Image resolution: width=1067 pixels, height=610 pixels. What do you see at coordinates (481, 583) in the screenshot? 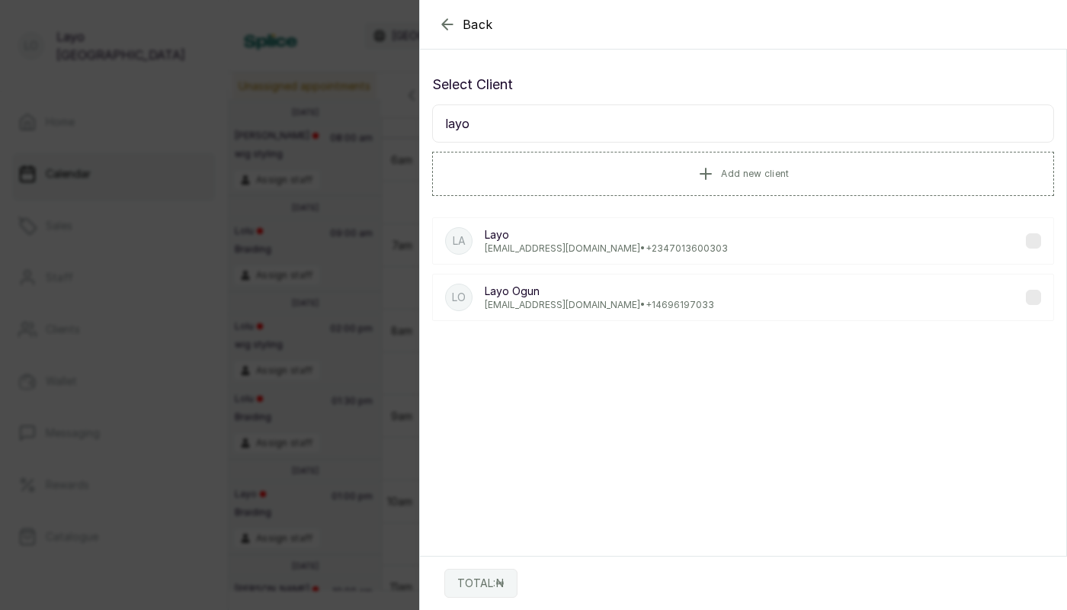
I see `p: TOTAL: ₦` at bounding box center [481, 583].